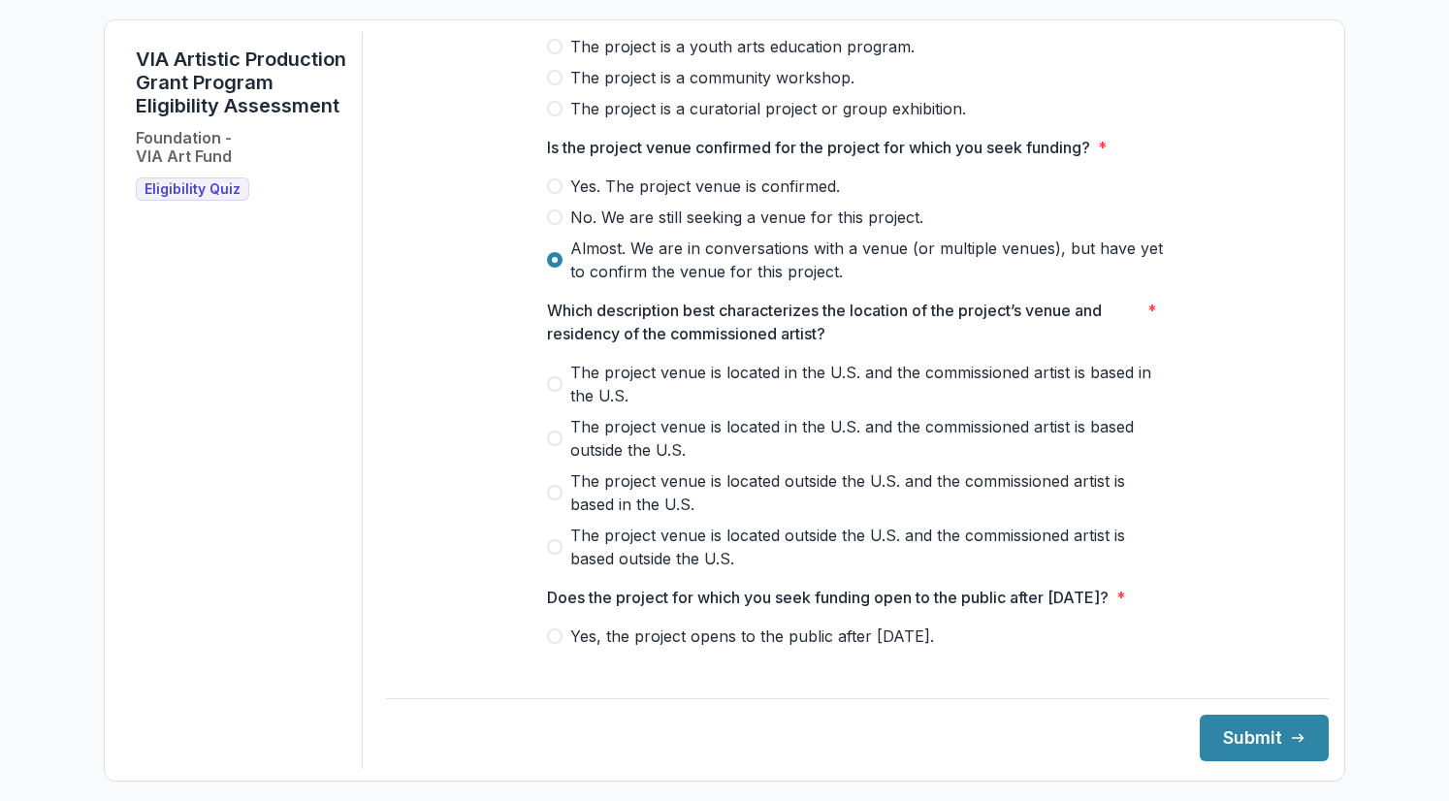 This screenshot has height=801, width=1449. I want to click on span: Almost. We are in conversations with a venue (or multiple venues), but have yet to confirm the ve..., so click(869, 260).